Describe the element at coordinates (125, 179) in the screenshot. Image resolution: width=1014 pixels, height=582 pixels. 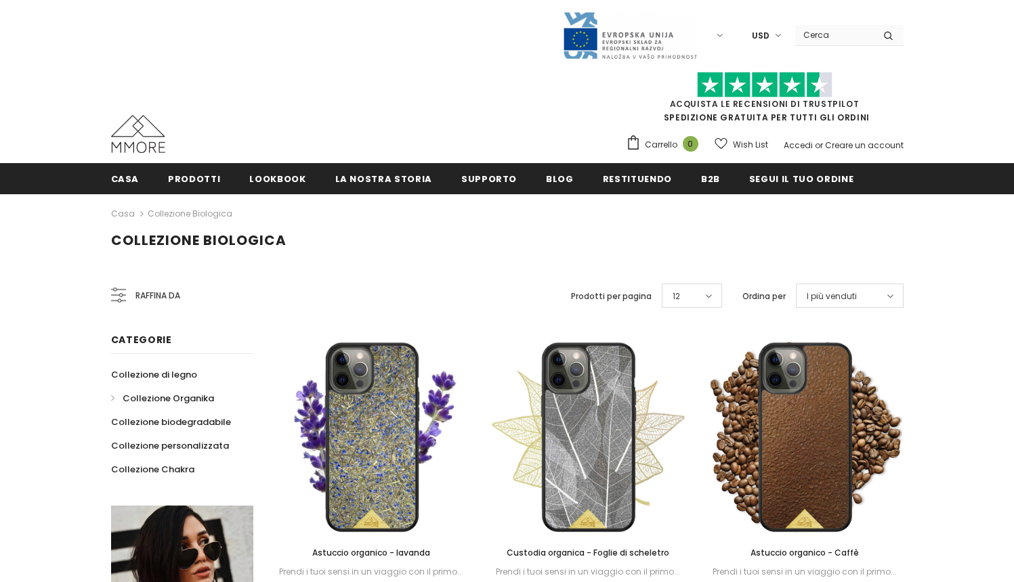
I see `span: Casa` at that location.